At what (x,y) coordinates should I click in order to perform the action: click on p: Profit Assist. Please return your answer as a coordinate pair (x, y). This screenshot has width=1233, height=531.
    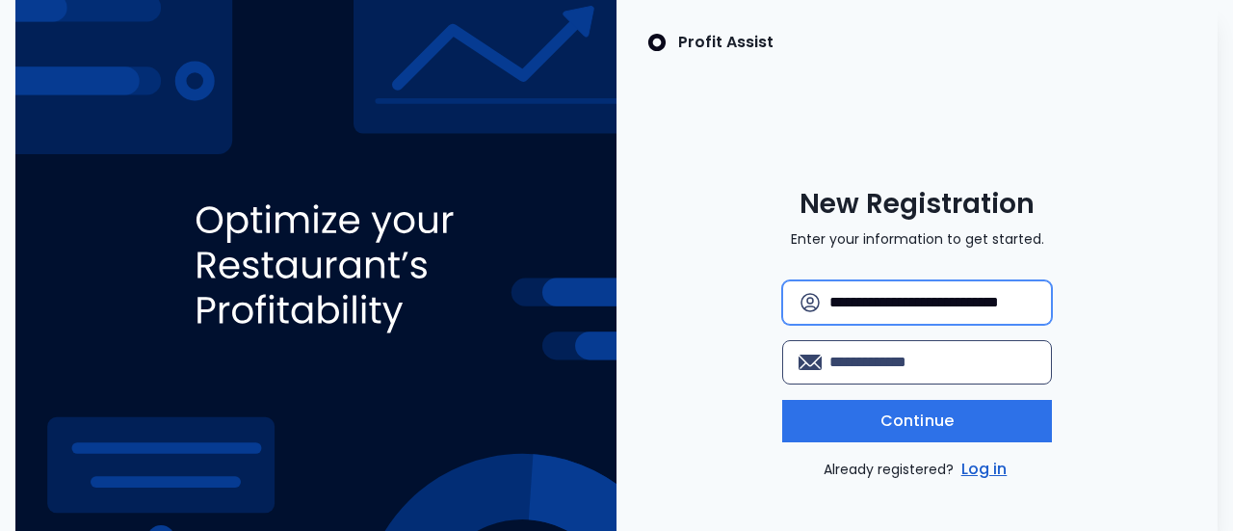
    Looking at the image, I should click on (725, 42).